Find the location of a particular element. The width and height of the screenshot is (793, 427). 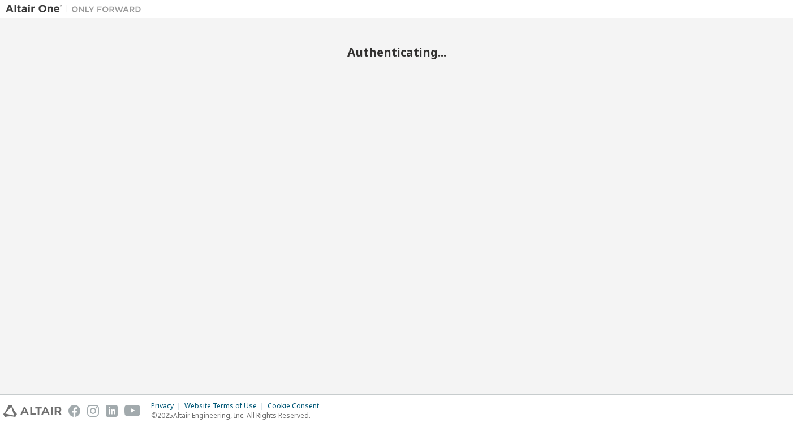

p: © 2025 Altair Engineering, Inc. All Rights Reserved. is located at coordinates (238, 415).